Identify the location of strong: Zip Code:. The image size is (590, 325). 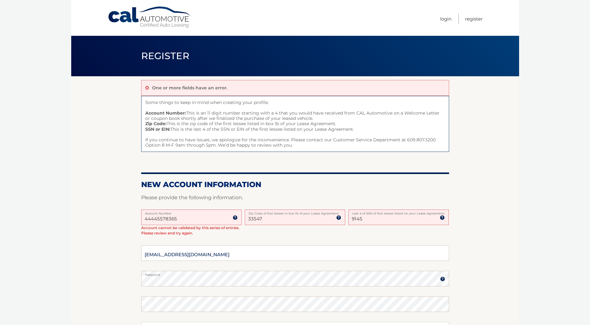
(156, 124).